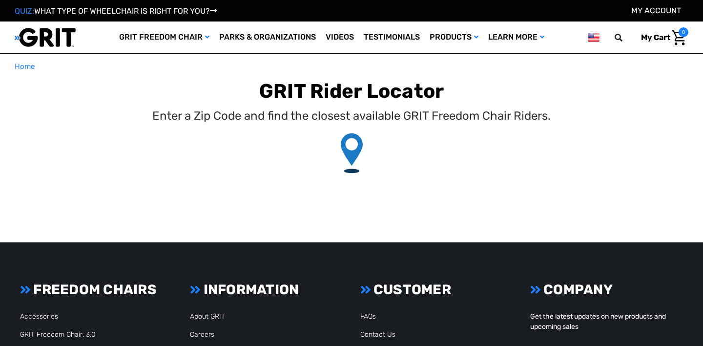 This screenshot has width=703, height=346. I want to click on h3: CUSTOMER, so click(436, 289).